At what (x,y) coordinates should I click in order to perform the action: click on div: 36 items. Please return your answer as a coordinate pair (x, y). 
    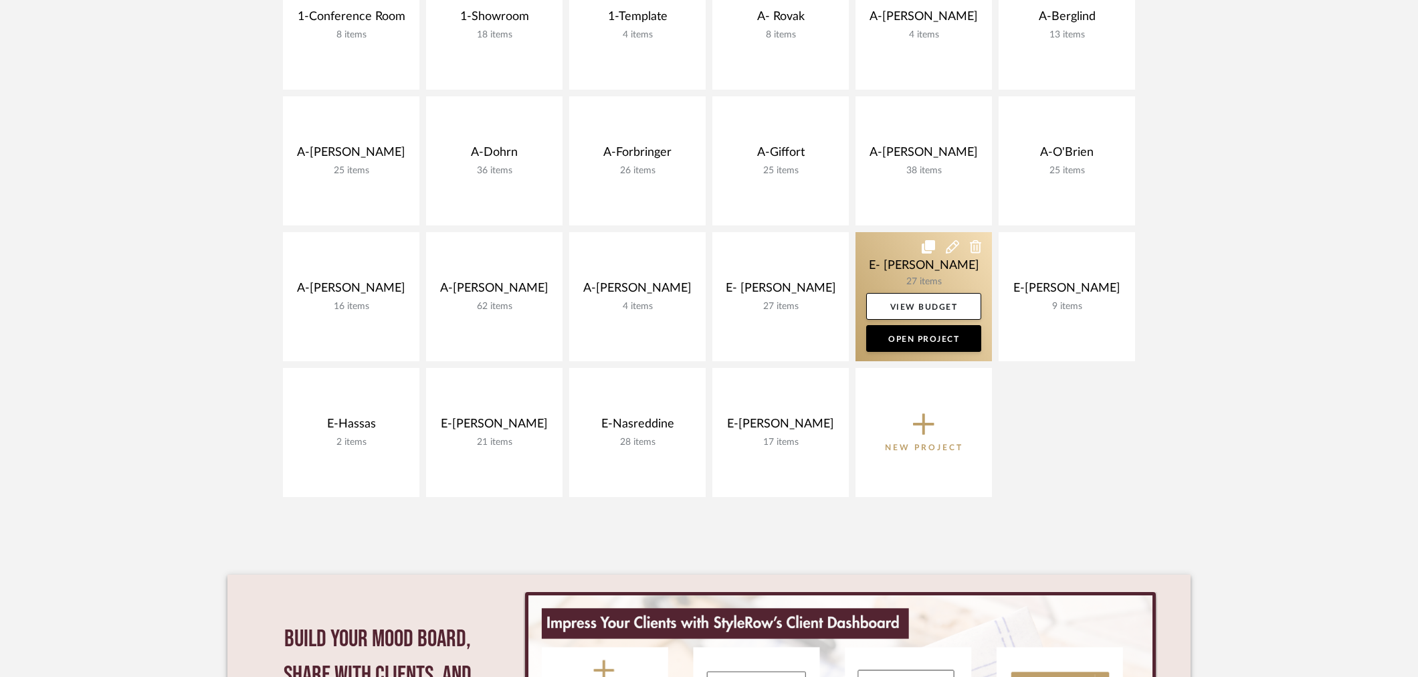
    Looking at the image, I should click on (494, 171).